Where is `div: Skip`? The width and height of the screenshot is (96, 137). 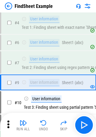
div: Skip is located at coordinates (63, 129).